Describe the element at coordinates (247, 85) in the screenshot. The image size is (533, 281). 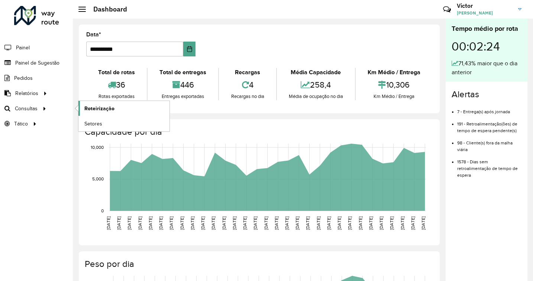
I see `div: 4` at that location.